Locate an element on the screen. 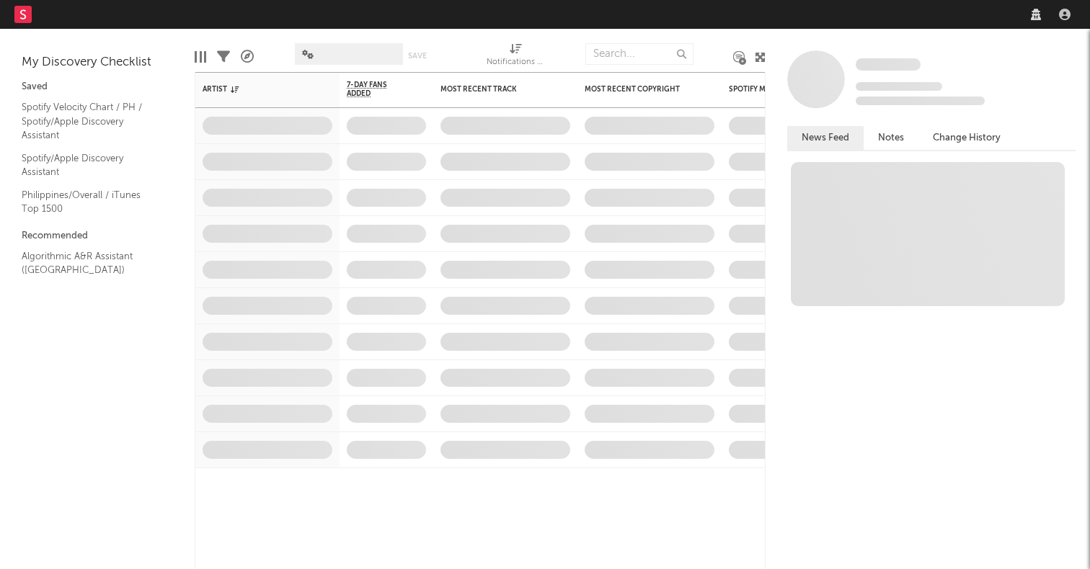 This screenshot has width=1090, height=569. span: 7-Day Fans Added is located at coordinates (376, 89).